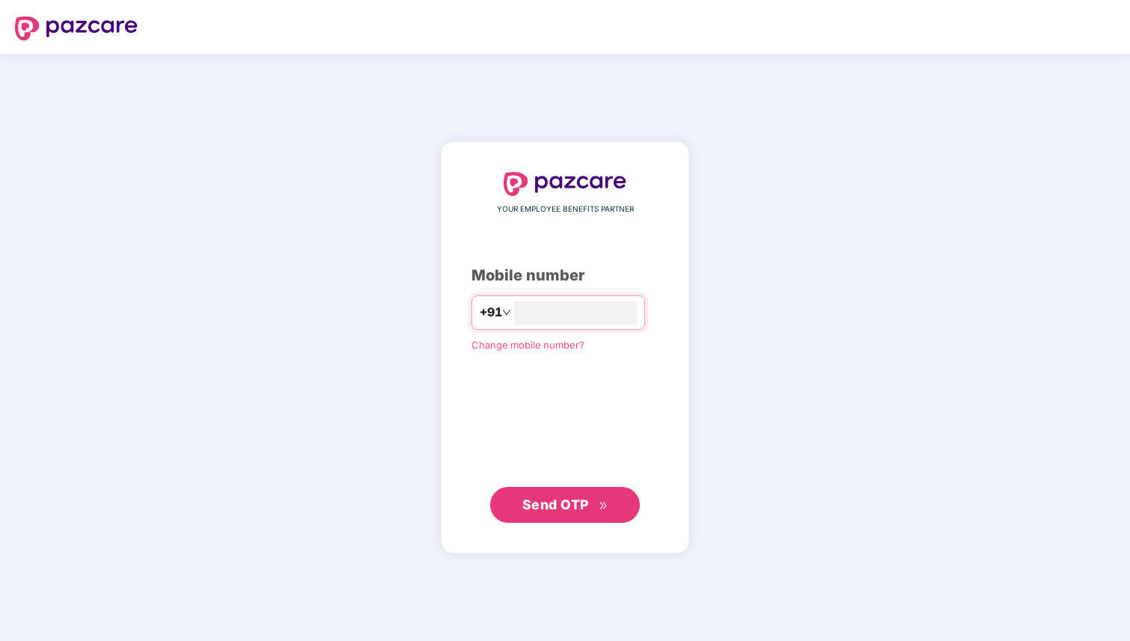 The width and height of the screenshot is (1130, 641). I want to click on span: down, so click(507, 313).